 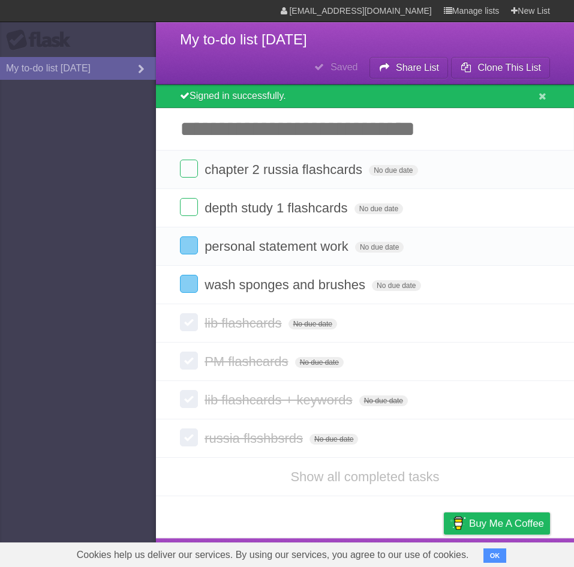 I want to click on div: Signed in successfully., so click(x=364, y=96).